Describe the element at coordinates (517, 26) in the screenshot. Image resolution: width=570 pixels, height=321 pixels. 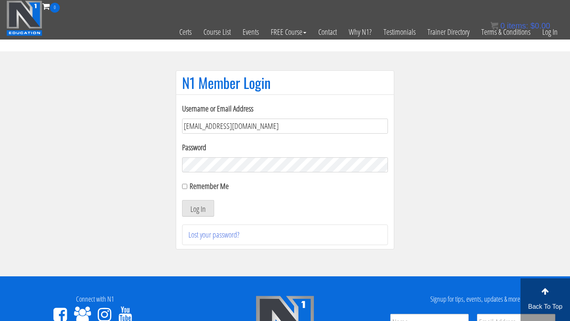
I see `span: items:` at that location.